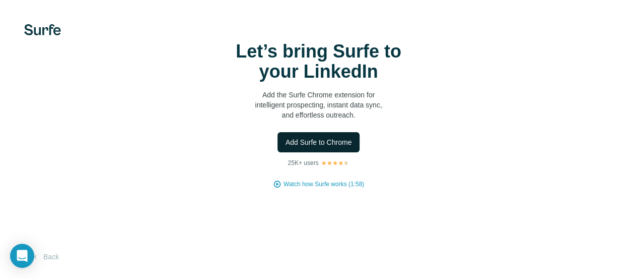 The width and height of the screenshot is (637, 278). Describe the element at coordinates (303, 163) in the screenshot. I see `p: 25K+ users` at that location.